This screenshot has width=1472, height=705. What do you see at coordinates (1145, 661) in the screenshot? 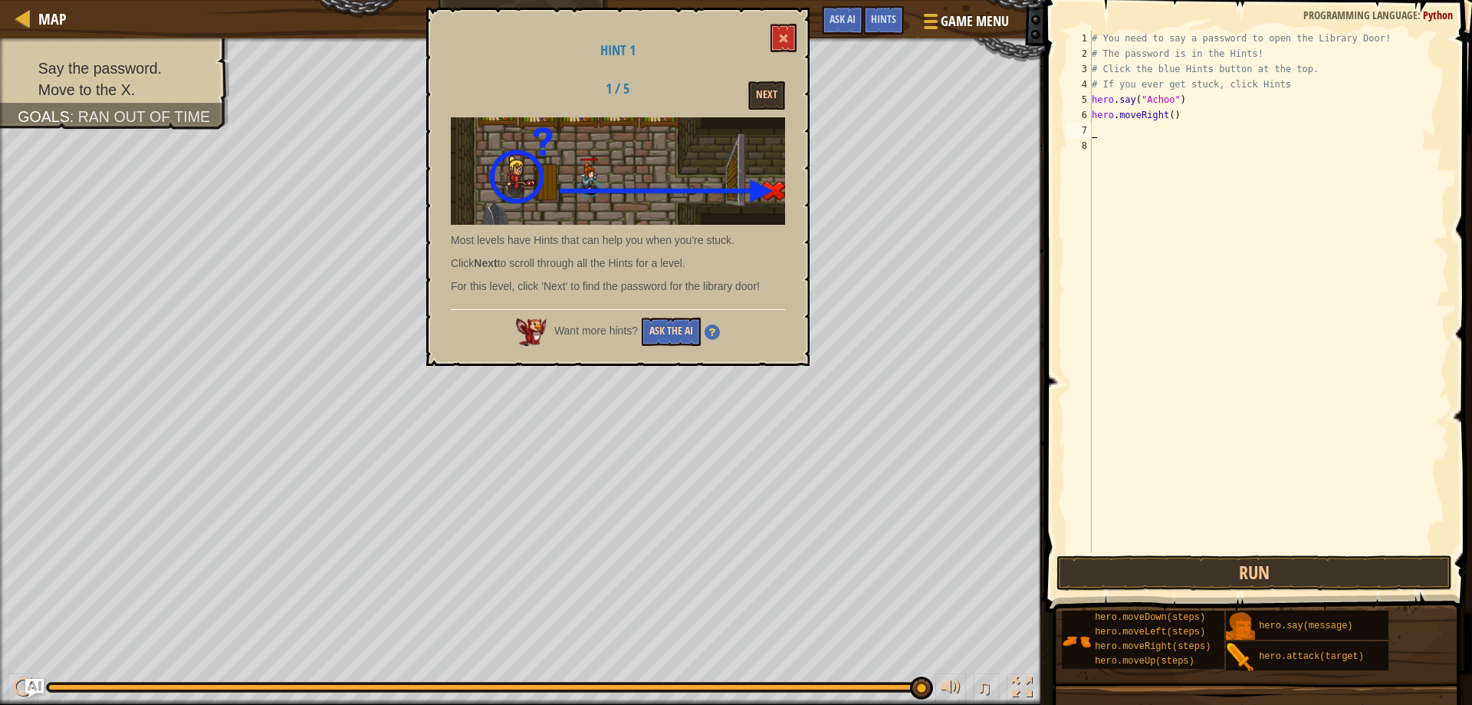
I see `span: hero.moveUp(steps)` at bounding box center [1145, 661].